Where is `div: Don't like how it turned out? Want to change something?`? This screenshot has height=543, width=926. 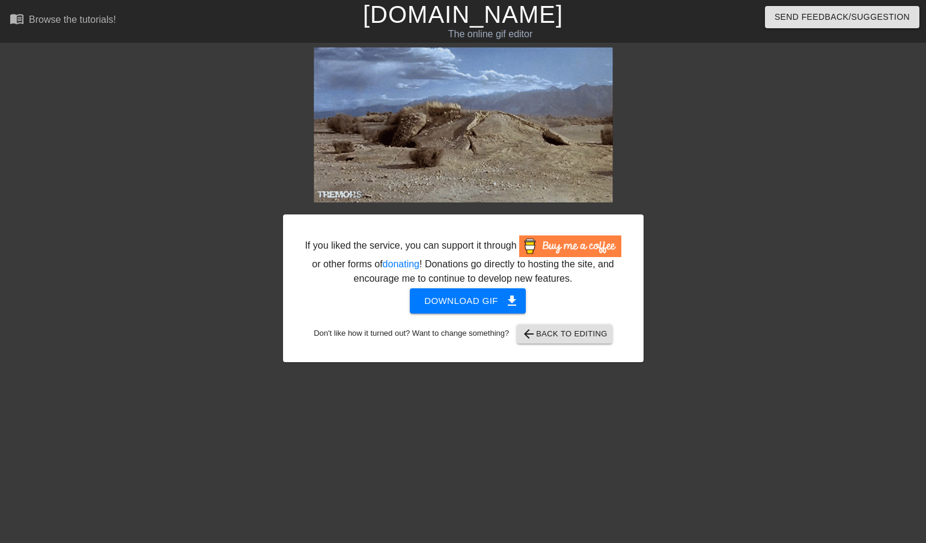
div: Don't like how it turned out? Want to change something? is located at coordinates (463, 334).